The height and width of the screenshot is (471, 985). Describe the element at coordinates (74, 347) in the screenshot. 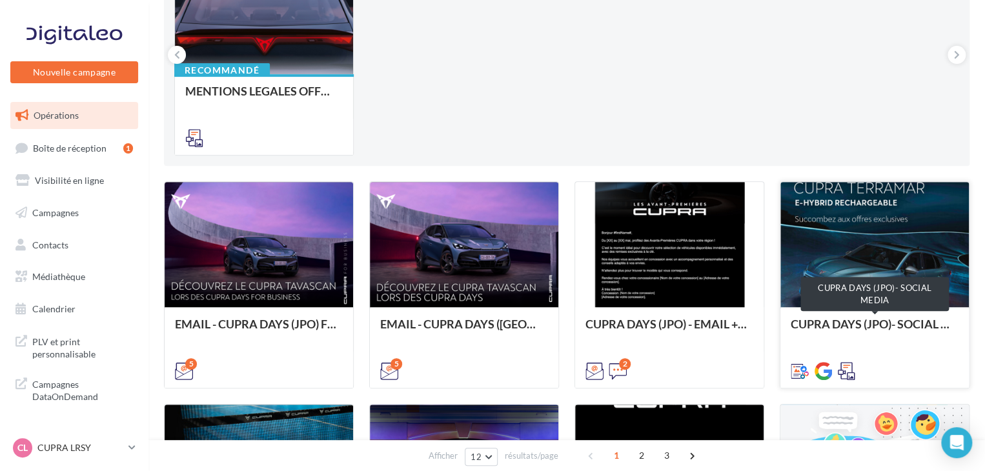

I see `a: PLV et print personnalisable` at that location.